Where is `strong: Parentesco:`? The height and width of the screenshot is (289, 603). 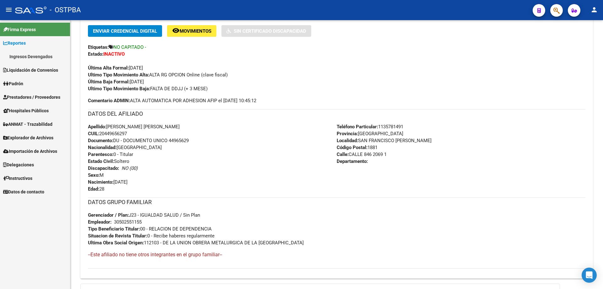 strong: Parentesco: is located at coordinates (101, 154).